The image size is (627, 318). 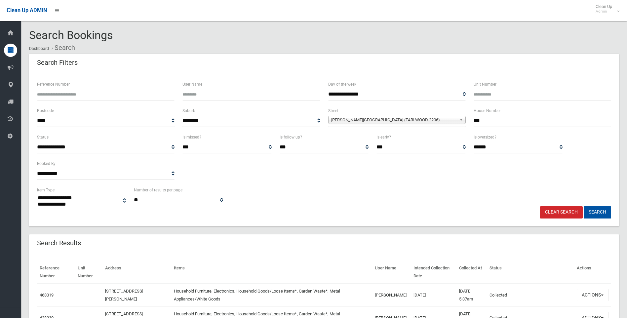 What do you see at coordinates (531, 272) in the screenshot?
I see `th: Status` at bounding box center [531, 272].